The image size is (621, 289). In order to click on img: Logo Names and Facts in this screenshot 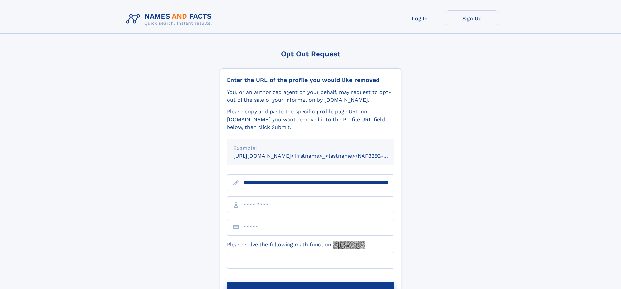, I will do `click(170, 19)`.